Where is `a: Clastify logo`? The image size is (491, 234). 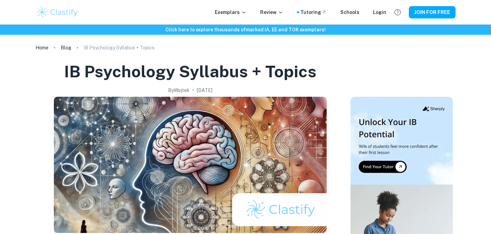
a: Clastify logo is located at coordinates (57, 12).